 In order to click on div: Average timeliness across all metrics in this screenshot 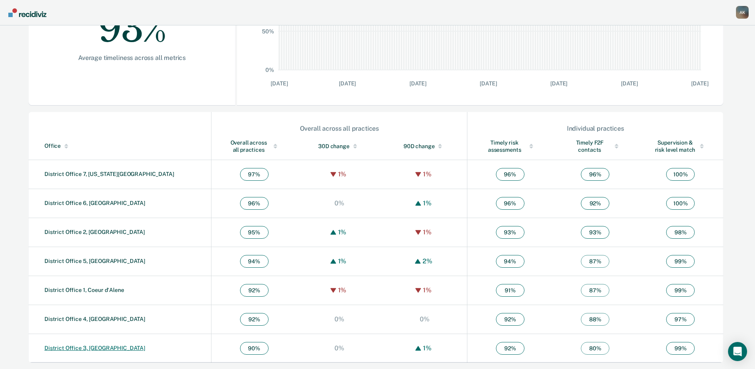, I will do `click(132, 58)`.